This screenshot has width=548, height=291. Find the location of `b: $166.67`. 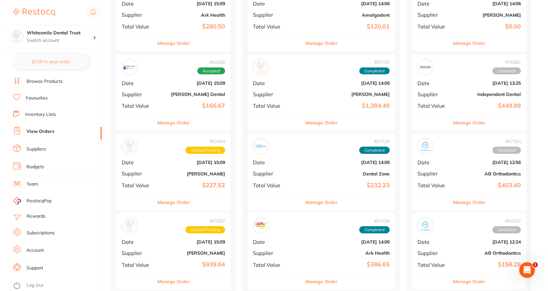

b: $166.67 is located at coordinates (192, 106).